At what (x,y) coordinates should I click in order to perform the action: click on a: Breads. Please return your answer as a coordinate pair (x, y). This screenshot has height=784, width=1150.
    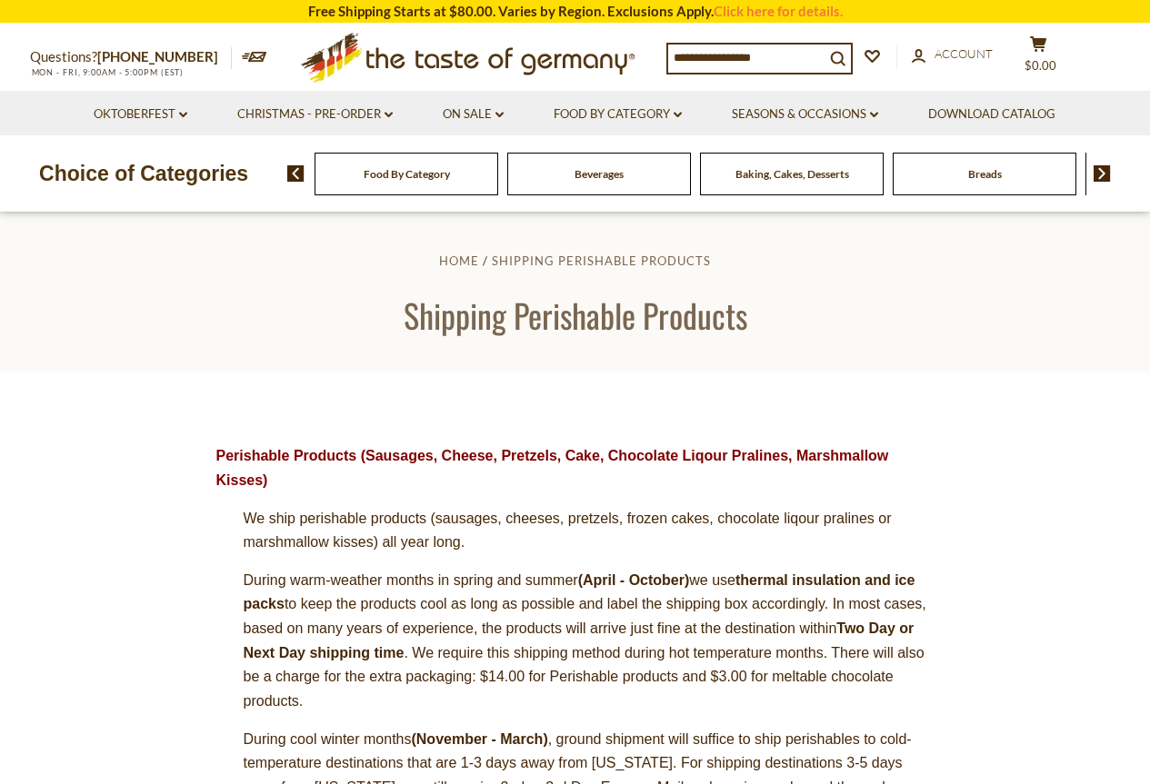
    Looking at the image, I should click on (984, 174).